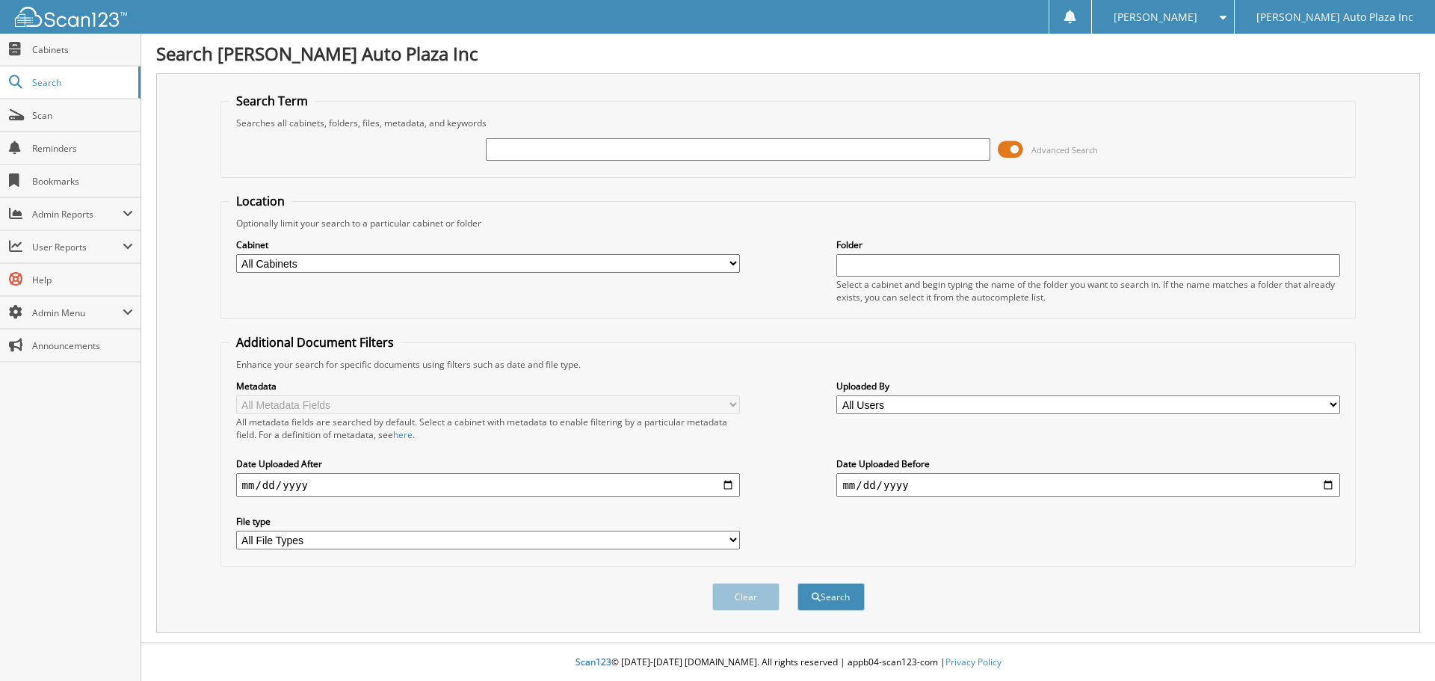 This screenshot has width=1435, height=681. Describe the element at coordinates (82, 148) in the screenshot. I see `span: Reminders` at that location.